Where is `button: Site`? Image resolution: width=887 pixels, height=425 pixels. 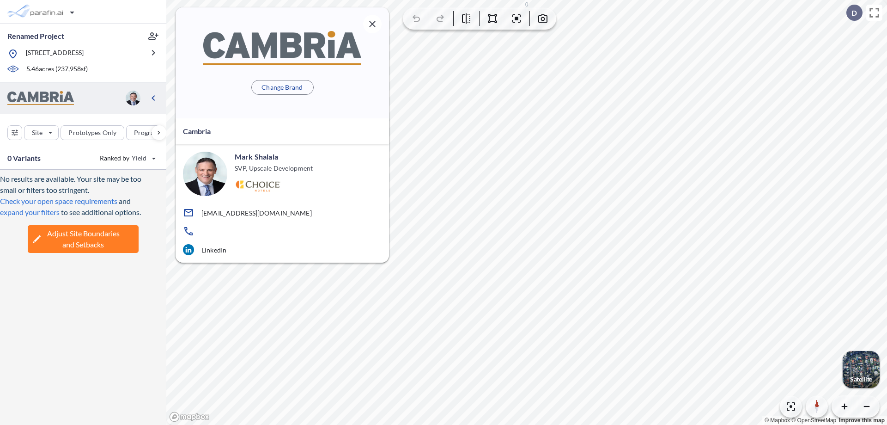 button: Site is located at coordinates (41, 133).